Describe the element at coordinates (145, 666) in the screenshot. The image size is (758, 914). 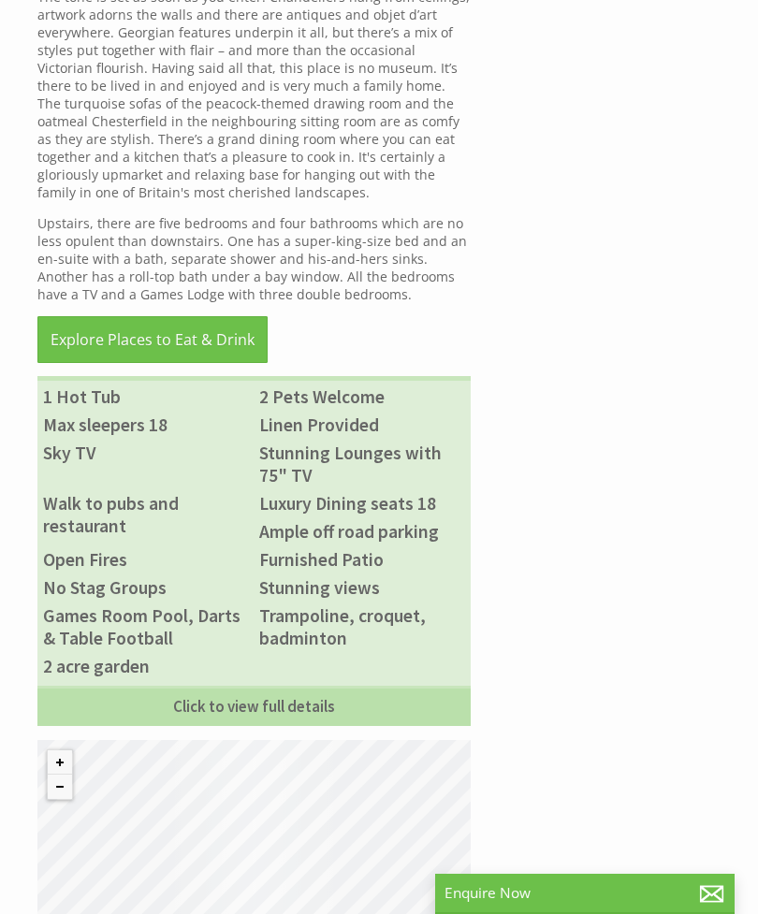
I see `li: 2 acre garden` at that location.